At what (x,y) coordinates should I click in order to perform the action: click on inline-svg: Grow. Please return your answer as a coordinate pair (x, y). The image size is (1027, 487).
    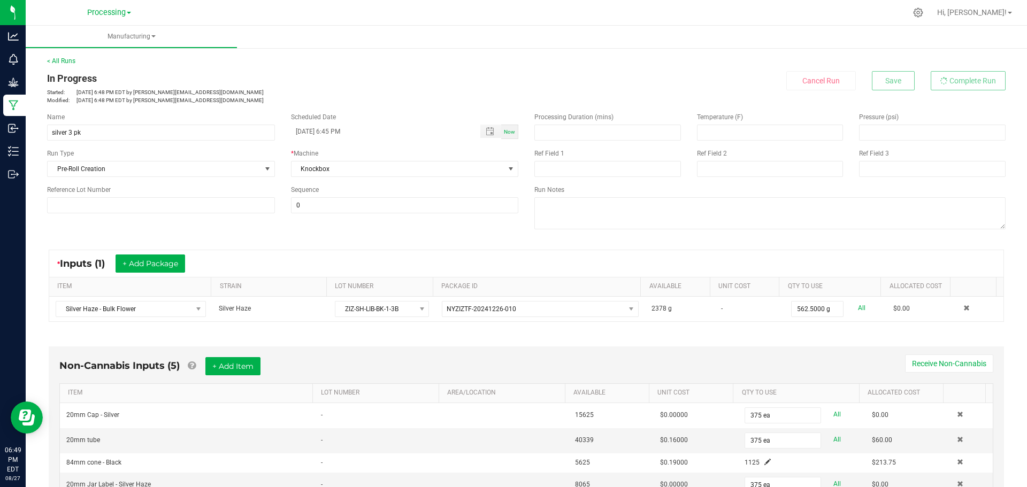
    Looking at the image, I should click on (13, 82).